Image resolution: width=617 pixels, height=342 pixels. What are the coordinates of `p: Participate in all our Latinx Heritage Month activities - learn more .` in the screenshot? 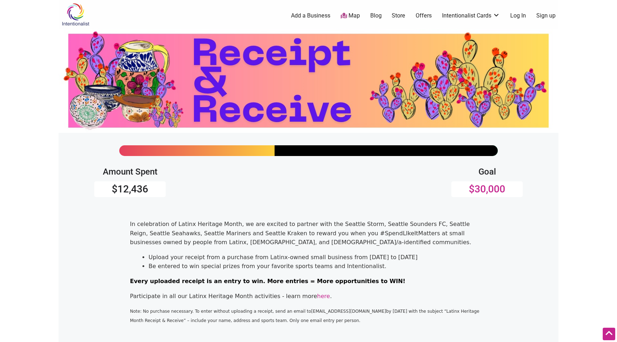 It's located at (308, 296).